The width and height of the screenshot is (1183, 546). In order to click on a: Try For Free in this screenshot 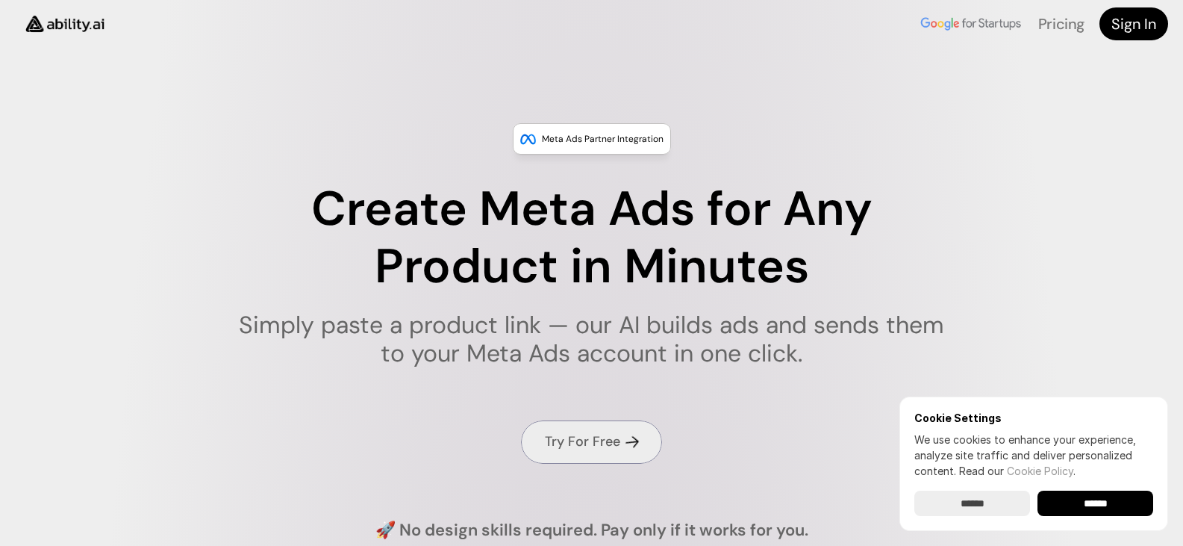, I will do `click(591, 441)`.